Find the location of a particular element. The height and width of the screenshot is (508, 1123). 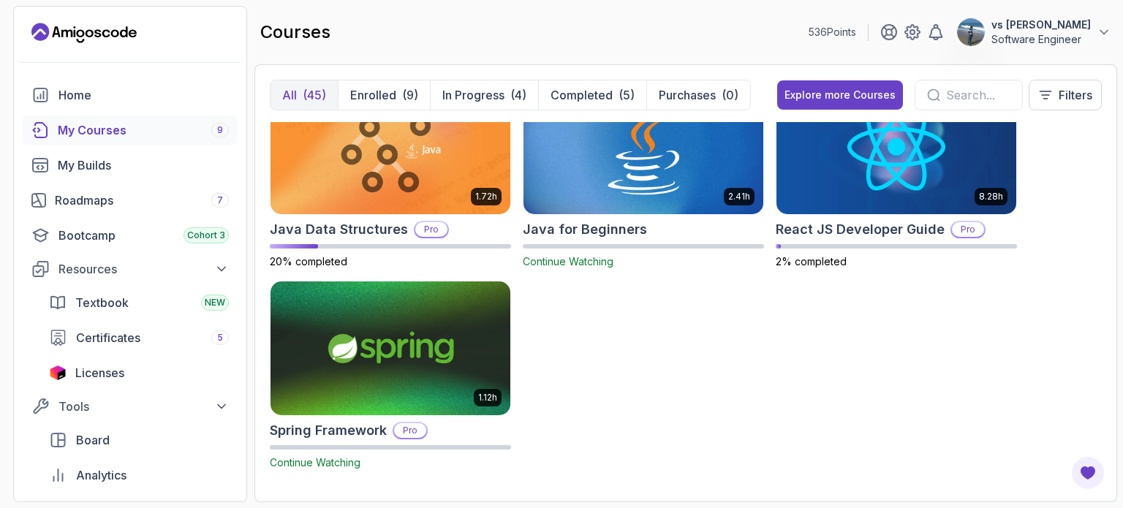

span: Certificates is located at coordinates (108, 338).